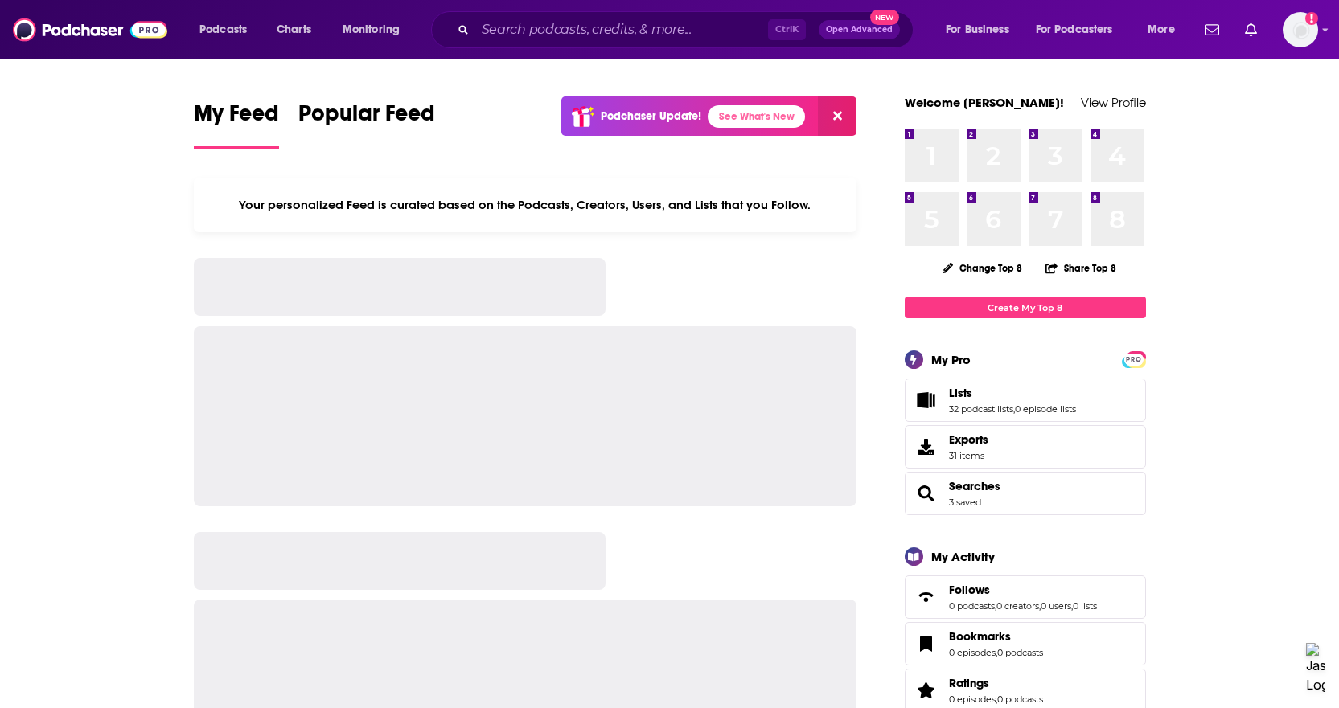 This screenshot has height=708, width=1339. What do you see at coordinates (650, 116) in the screenshot?
I see `p: Podchaser Update!` at bounding box center [650, 116].